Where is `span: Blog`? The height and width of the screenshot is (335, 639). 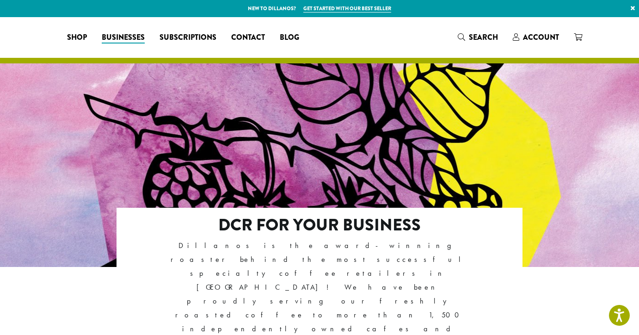
span: Blog is located at coordinates (290, 37).